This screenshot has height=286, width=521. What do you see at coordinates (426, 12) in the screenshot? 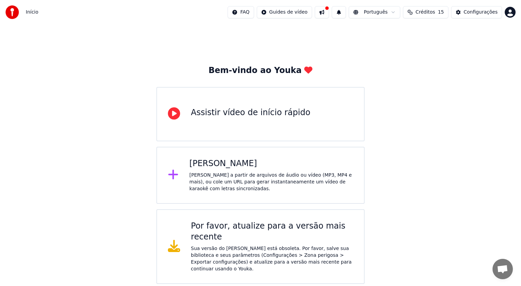
I see `span: Créditos` at bounding box center [426, 12].